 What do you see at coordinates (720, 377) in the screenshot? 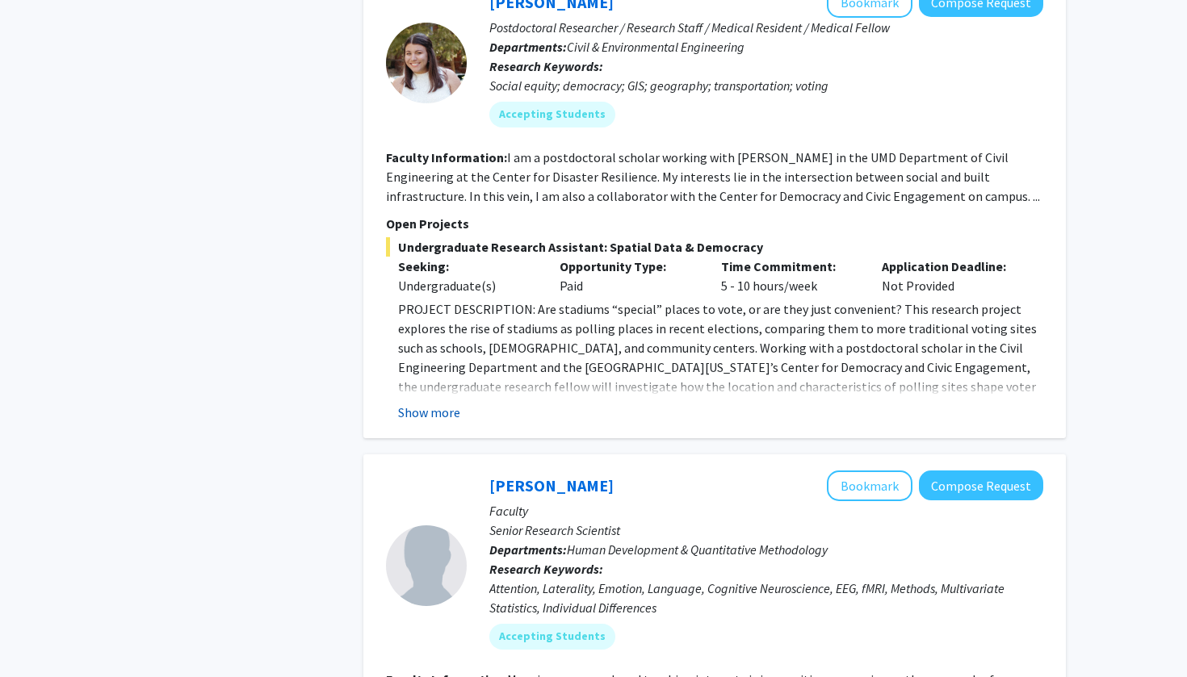
I see `p: PROJECT DESCRIPTION: Are stadiums “special” places to vote, or are they just convenient? This res...` at bounding box center [720, 377].